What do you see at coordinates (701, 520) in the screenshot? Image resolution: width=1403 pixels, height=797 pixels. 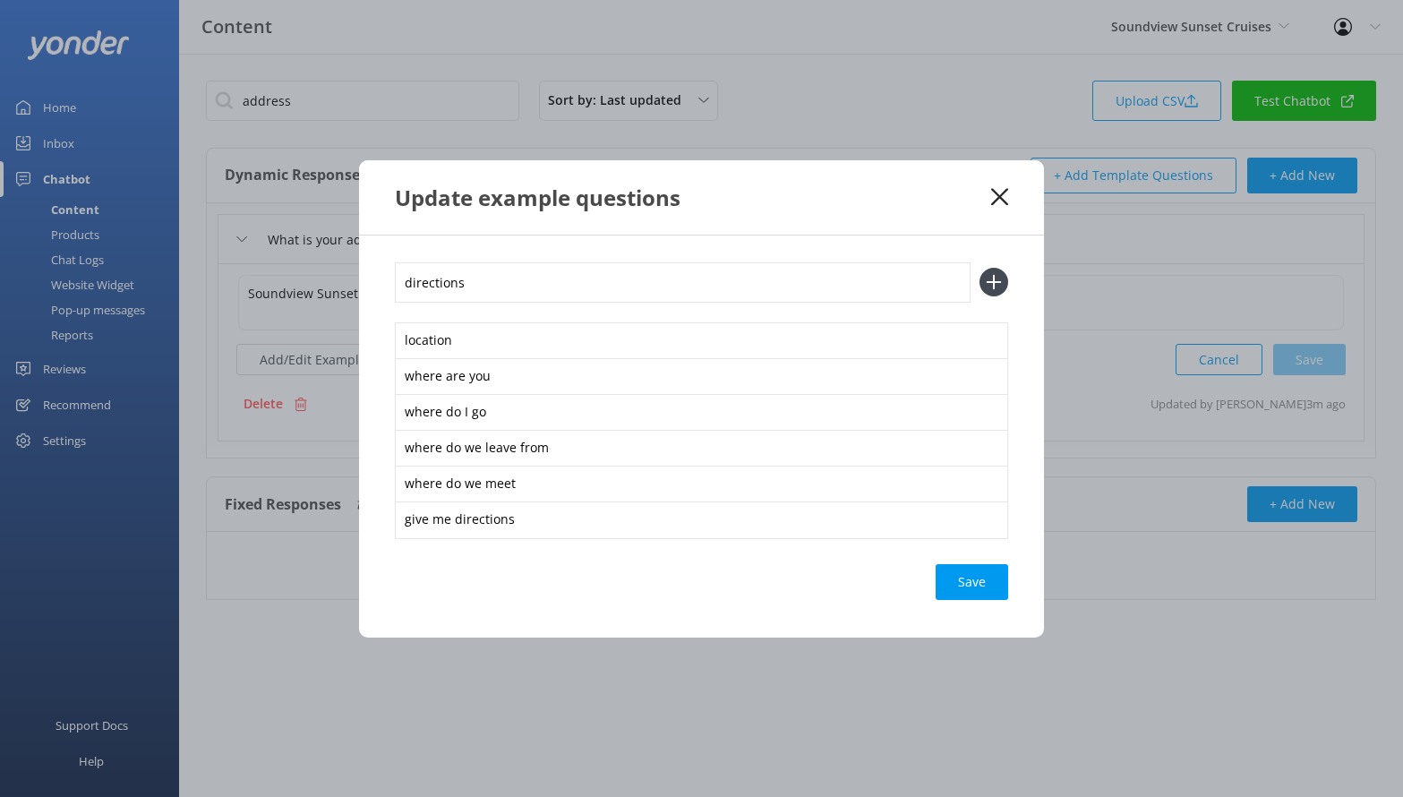 I see `div: give me directions` at bounding box center [701, 520].